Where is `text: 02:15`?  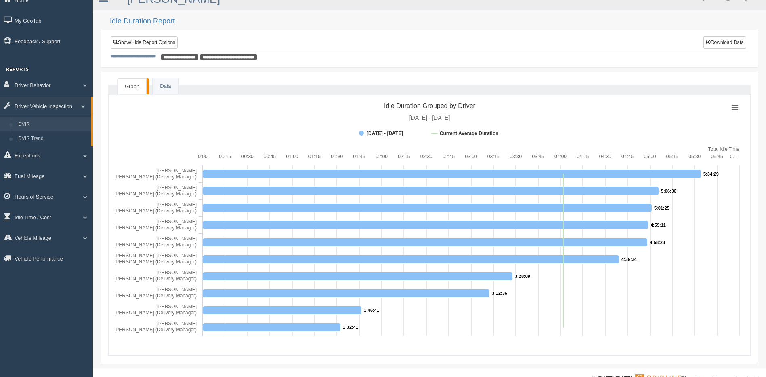
text: 02:15 is located at coordinates (404, 156).